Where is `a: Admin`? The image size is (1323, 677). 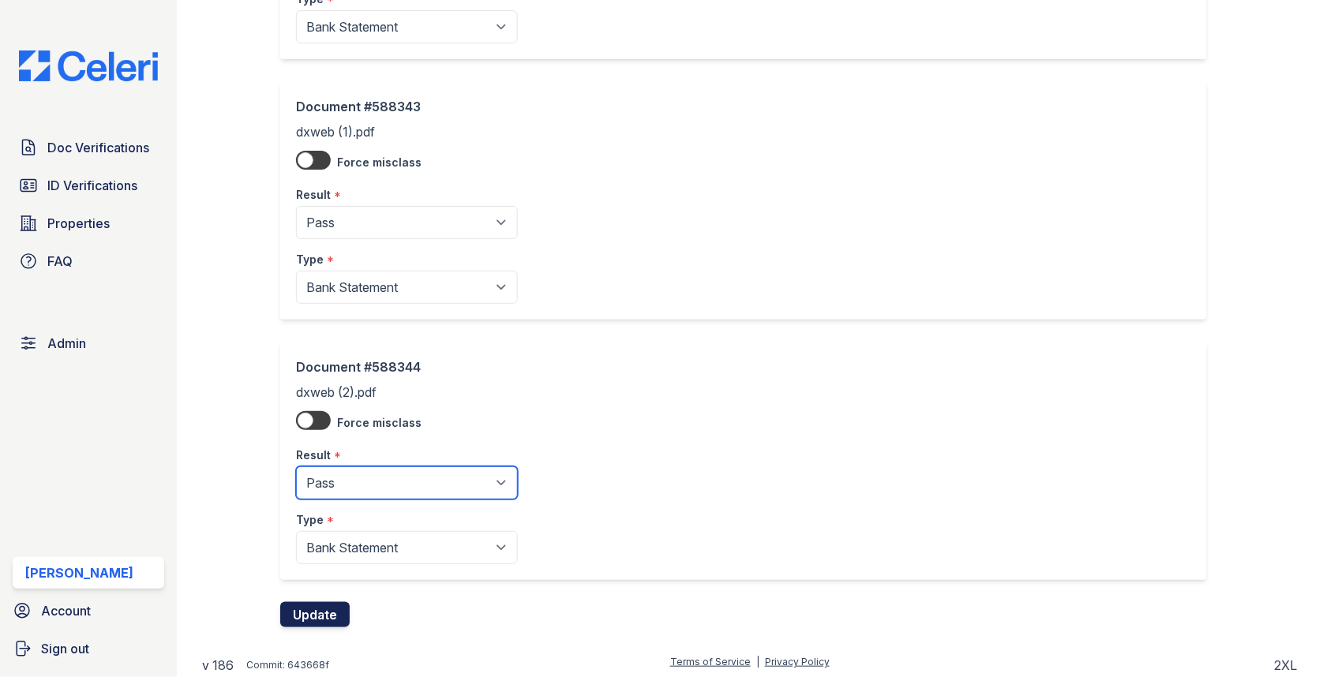 a: Admin is located at coordinates (88, 343).